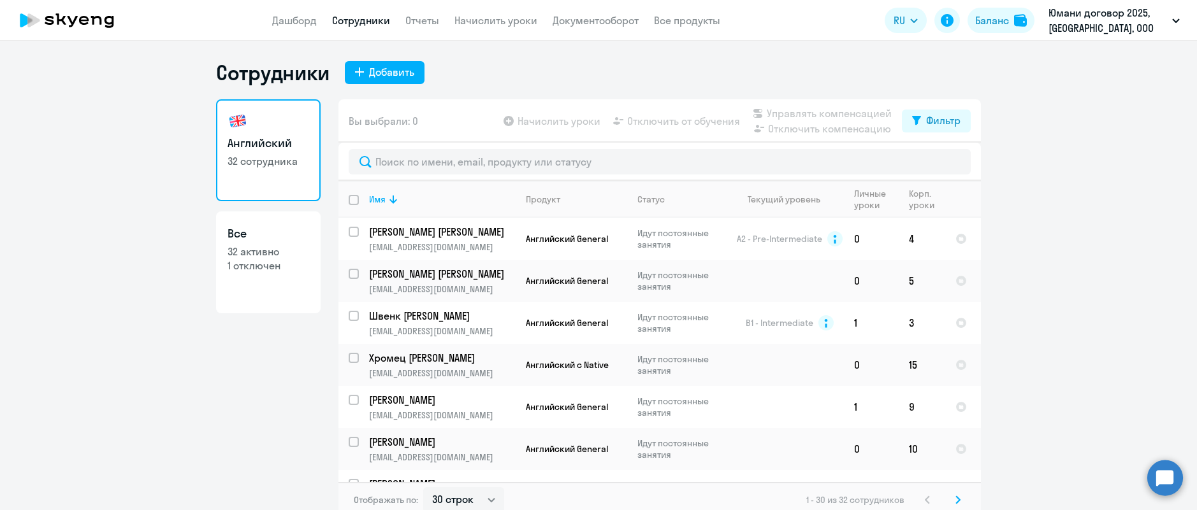 This screenshot has height=510, width=1197. What do you see at coordinates (273, 73) in the screenshot?
I see `h1: Сотрудники` at bounding box center [273, 73].